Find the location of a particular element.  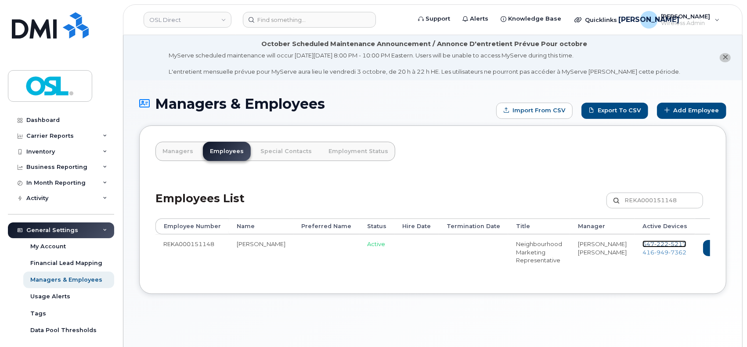

a: 6472225217 is located at coordinates (664, 244).